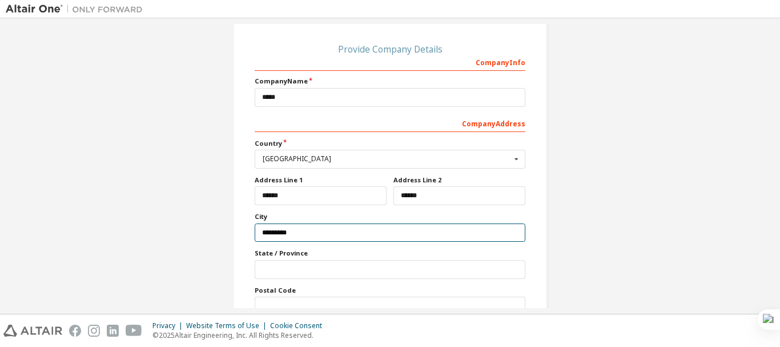 The width and height of the screenshot is (780, 347). What do you see at coordinates (77, 9) in the screenshot?
I see `img: Altair One` at bounding box center [77, 9].